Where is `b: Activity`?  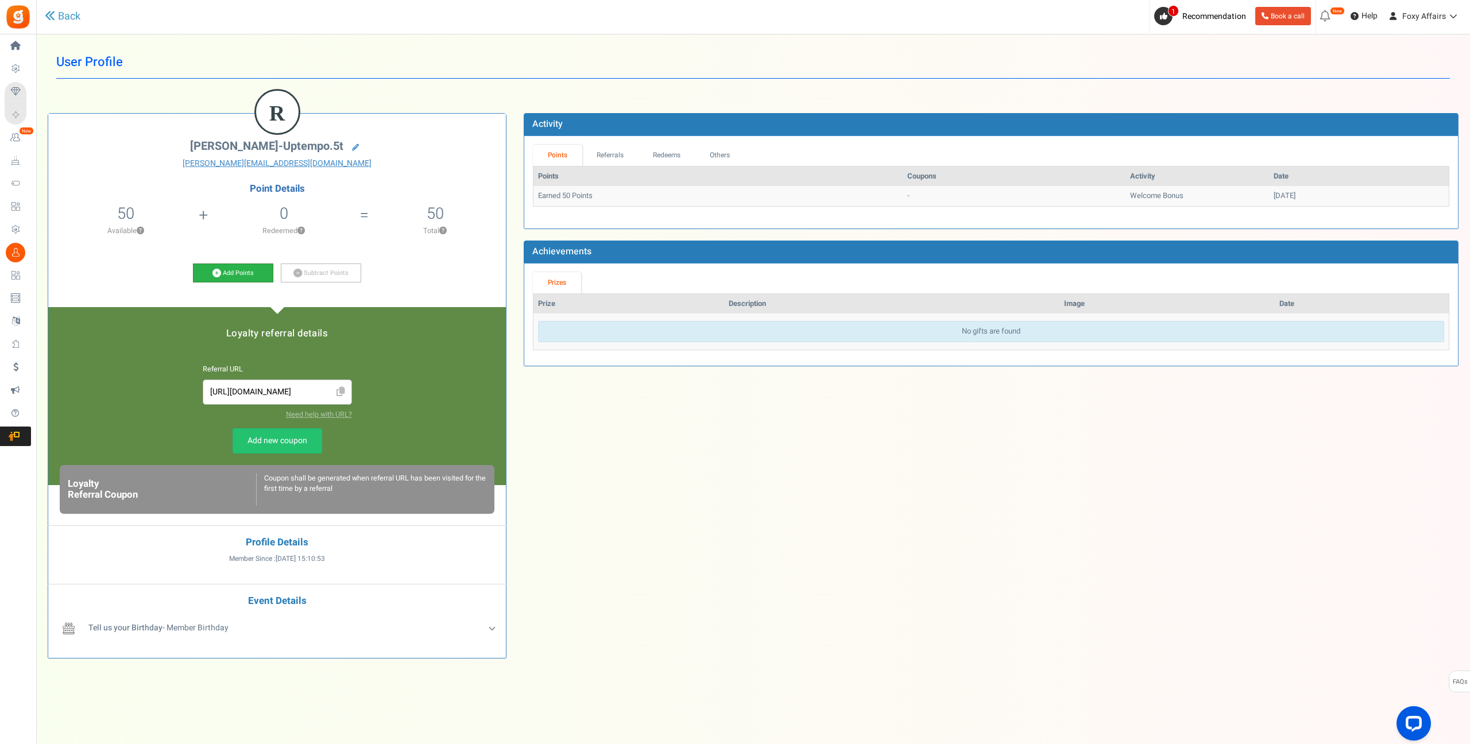
b: Activity is located at coordinates (547, 124).